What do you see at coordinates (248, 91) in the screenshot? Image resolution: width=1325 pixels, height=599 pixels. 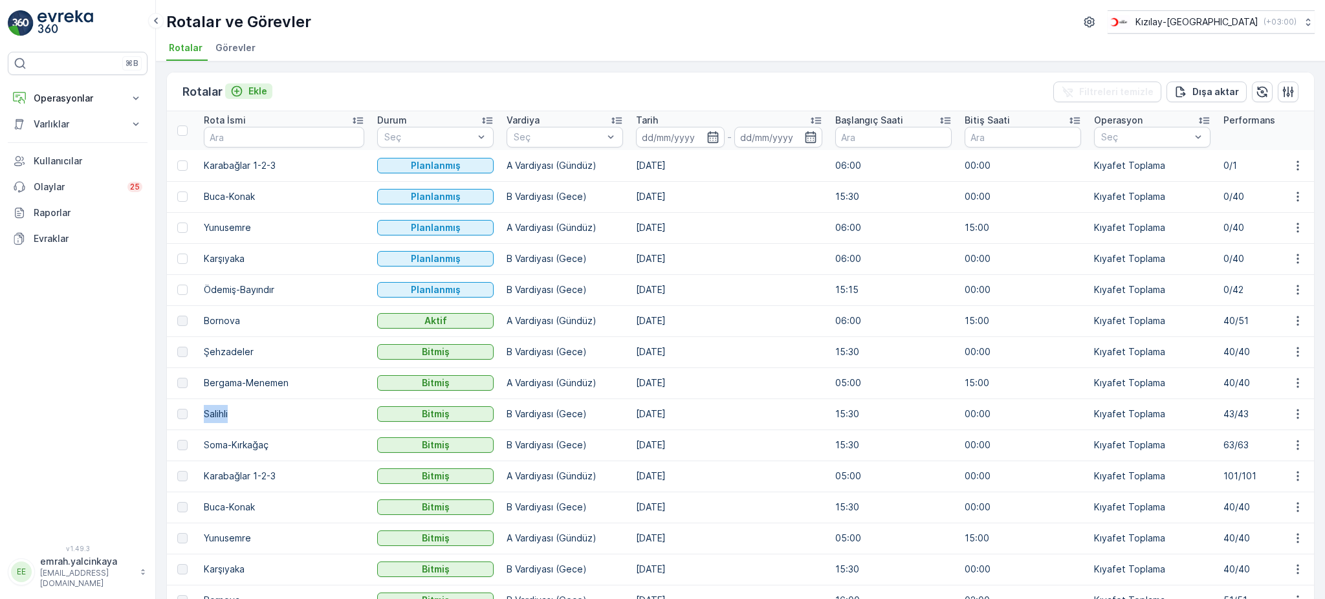 I see `button: Ekle` at bounding box center [248, 91].